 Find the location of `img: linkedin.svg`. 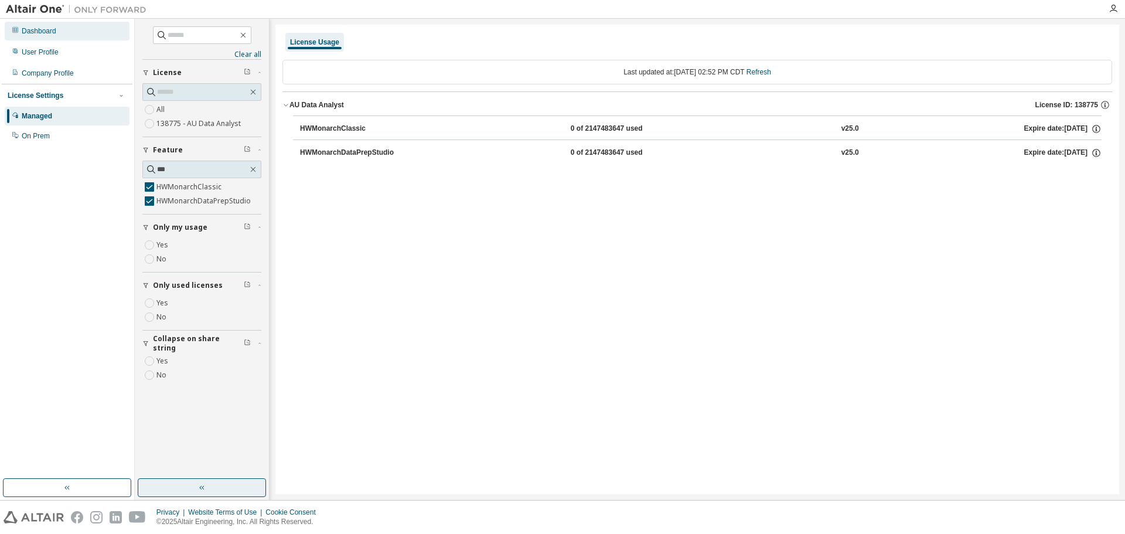

img: linkedin.svg is located at coordinates (115, 517).